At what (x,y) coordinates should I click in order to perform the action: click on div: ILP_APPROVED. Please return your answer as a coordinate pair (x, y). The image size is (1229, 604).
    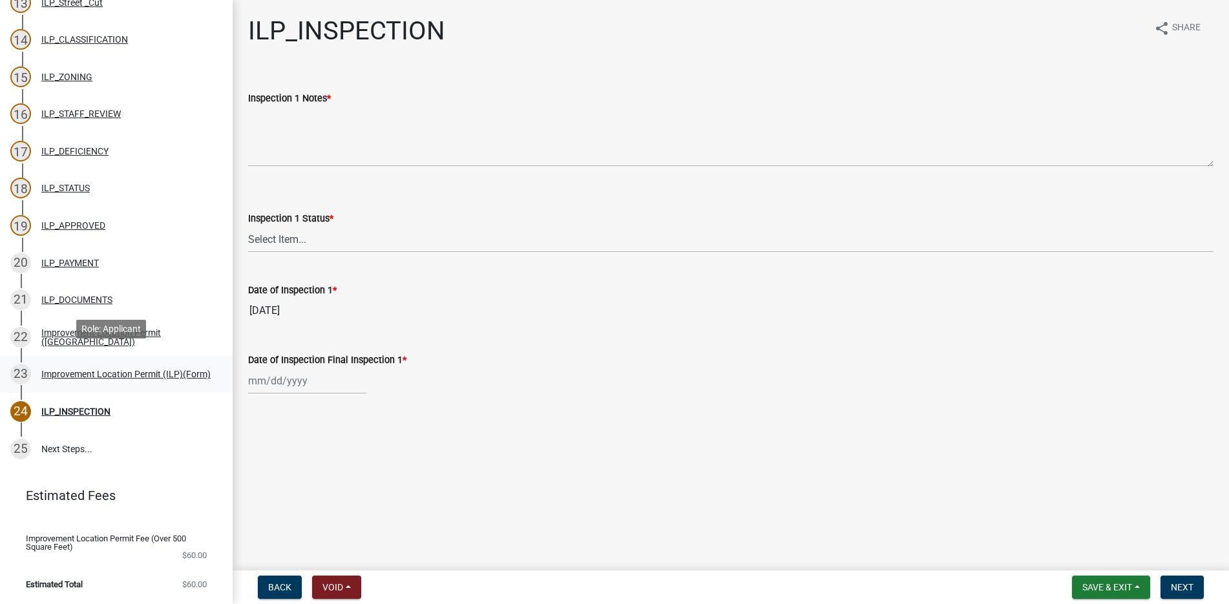
    Looking at the image, I should click on (73, 225).